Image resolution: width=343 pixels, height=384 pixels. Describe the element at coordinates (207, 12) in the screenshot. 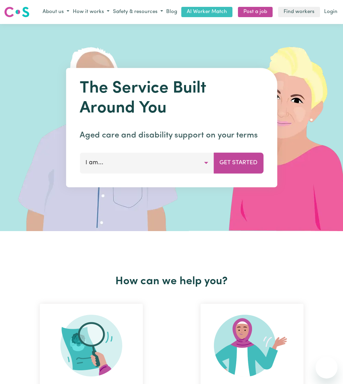

I see `a: AI Worker Match` at that location.